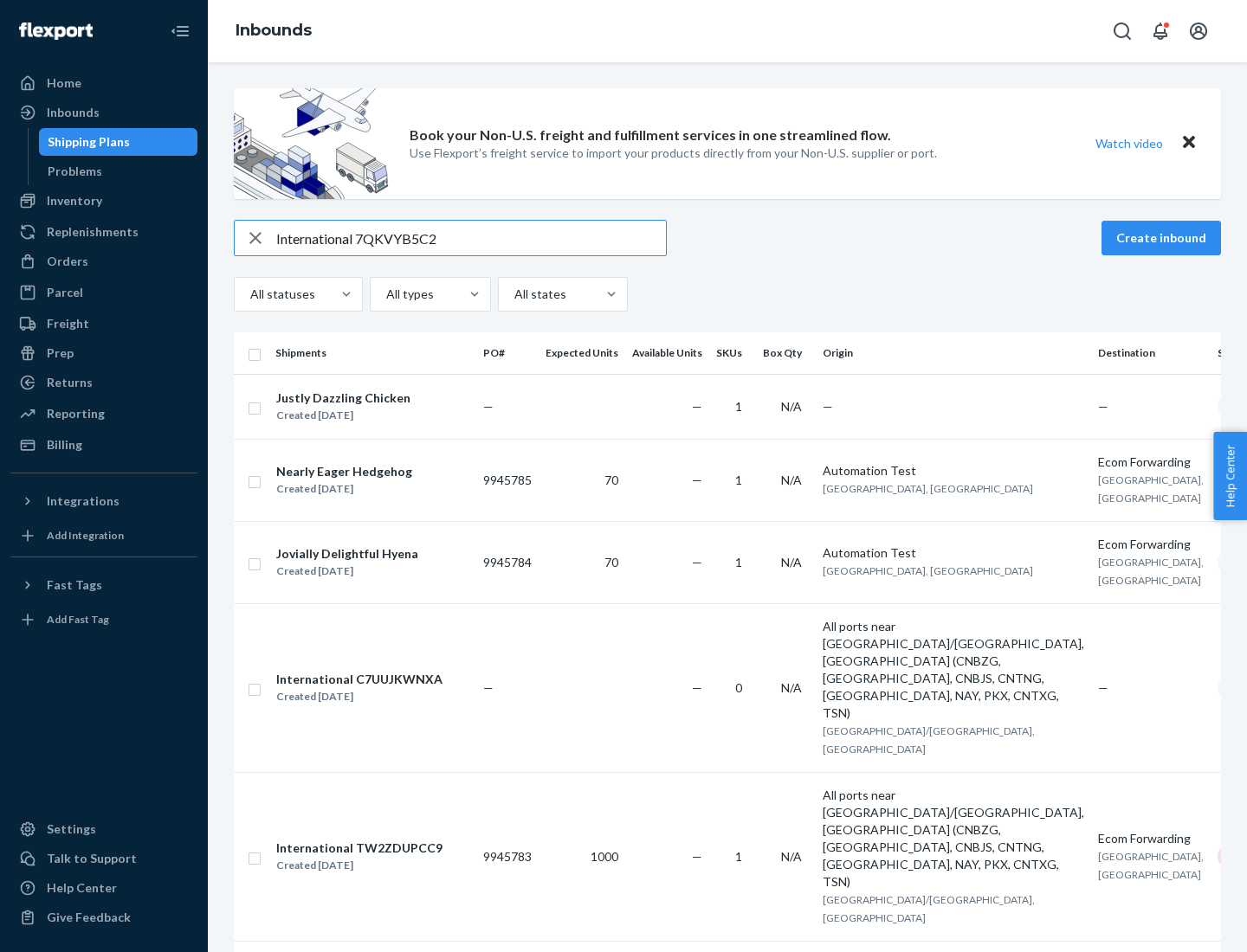  I want to click on div: Give Feedback, so click(89, 918).